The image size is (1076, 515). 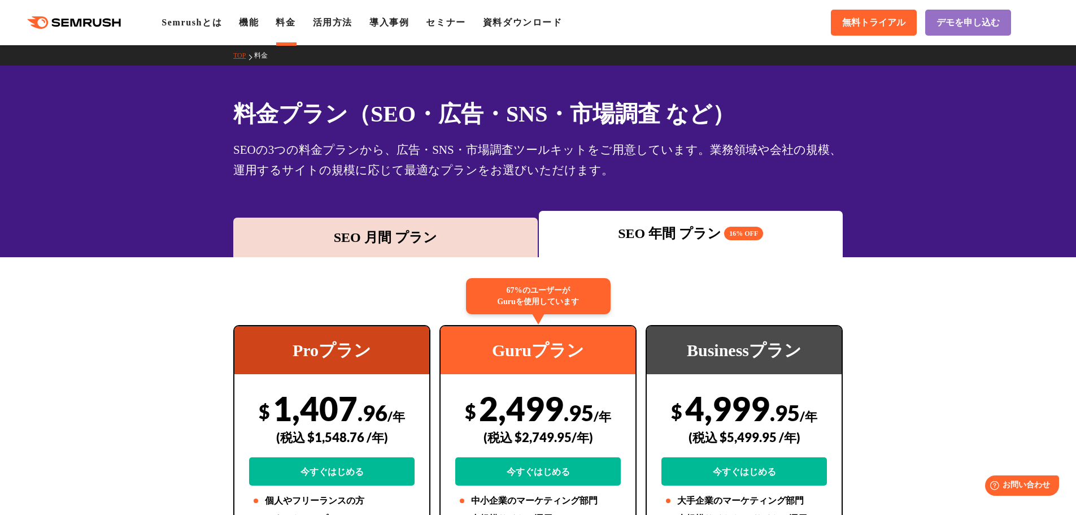 What do you see at coordinates (333, 22) in the screenshot?
I see `a: 活用方法` at bounding box center [333, 22].